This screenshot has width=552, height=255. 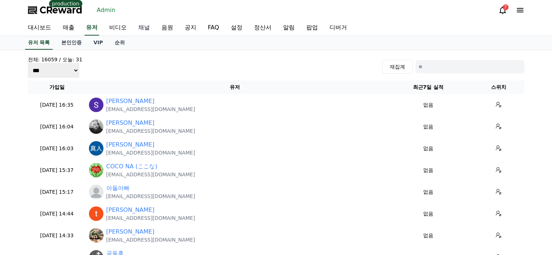 What do you see at coordinates (96, 235) in the screenshot?
I see `img: http://k.kakaocdn.net/dn/dNhjzq/btsNe4ofP3c/D4TbJOeUr1NbjS80VILikk/img_640x640.jpg` at bounding box center [96, 235].